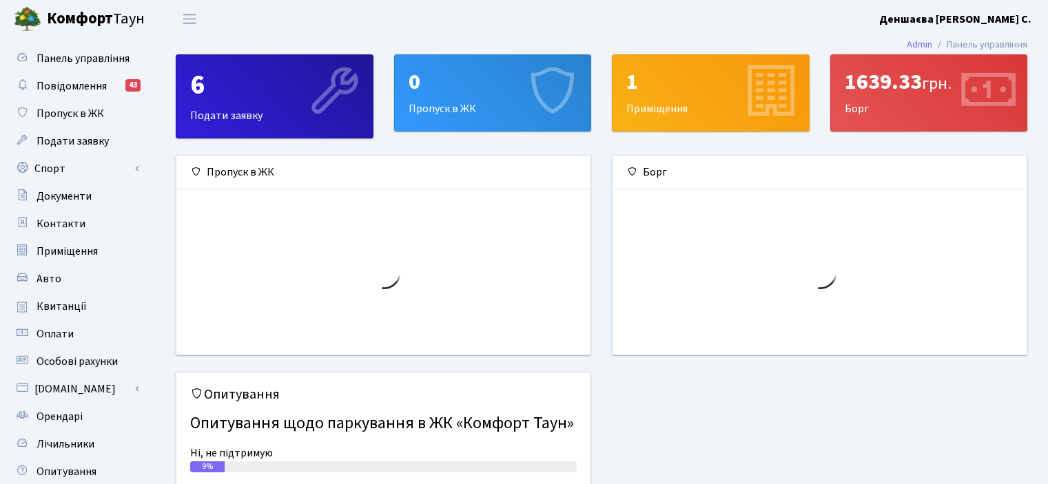 The image size is (1048, 484). What do you see at coordinates (76, 196) in the screenshot?
I see `a: Документи` at bounding box center [76, 196].